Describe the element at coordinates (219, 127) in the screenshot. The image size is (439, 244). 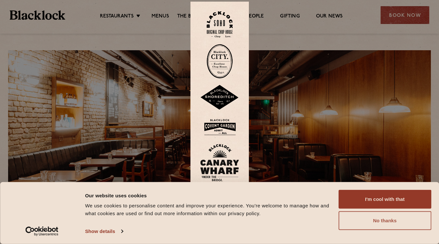
I see `img: BLA_1470_CoventGarden_Website_Solid.svg` at that location.